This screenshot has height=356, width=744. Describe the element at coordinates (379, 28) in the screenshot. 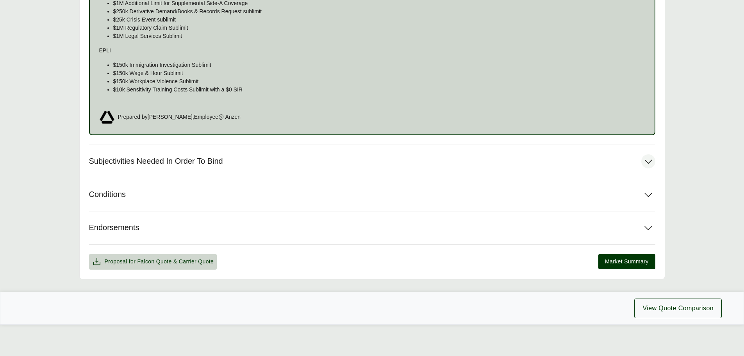

I see `p: $1M Regulatory Claim Sublimit` at that location.